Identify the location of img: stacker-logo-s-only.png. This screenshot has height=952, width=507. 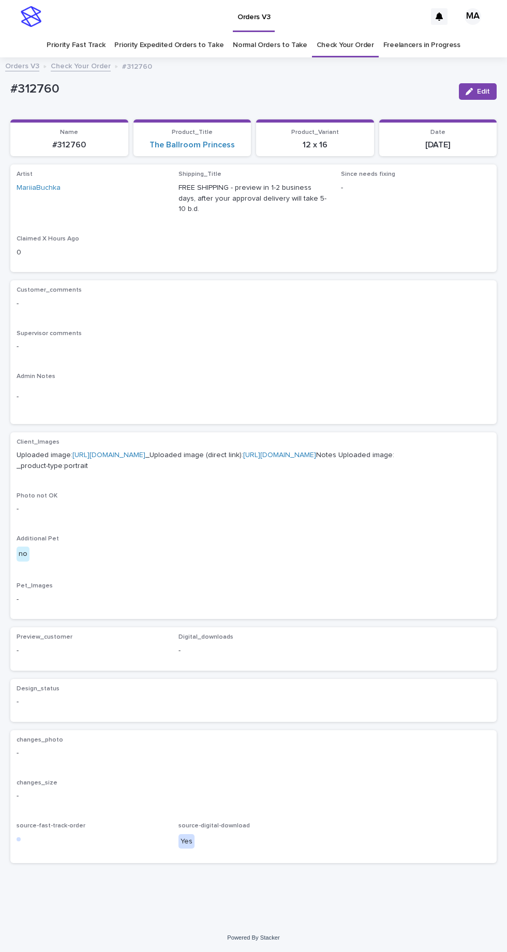
(31, 17).